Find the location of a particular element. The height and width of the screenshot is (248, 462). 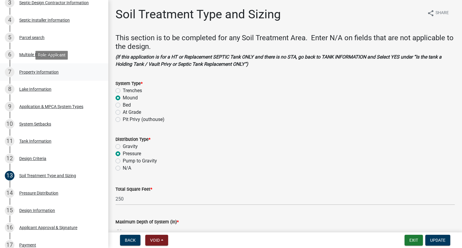

span: Back is located at coordinates (130, 240).